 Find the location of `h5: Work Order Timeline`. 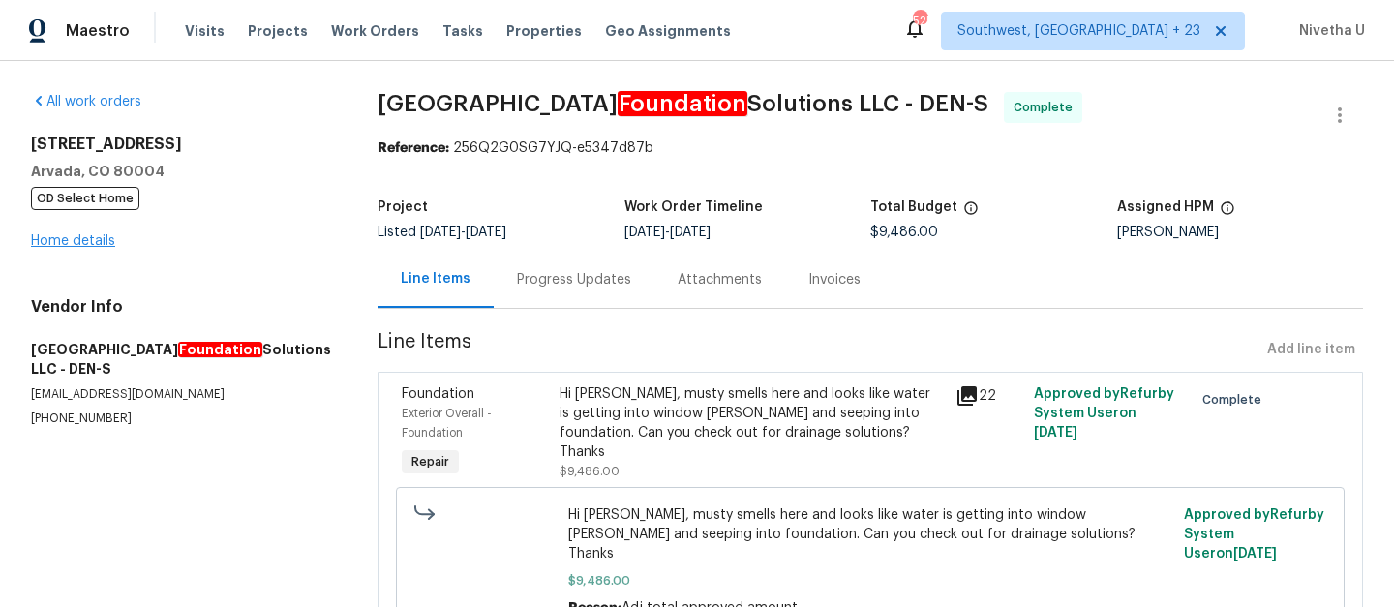

h5: Work Order Timeline is located at coordinates (693, 207).